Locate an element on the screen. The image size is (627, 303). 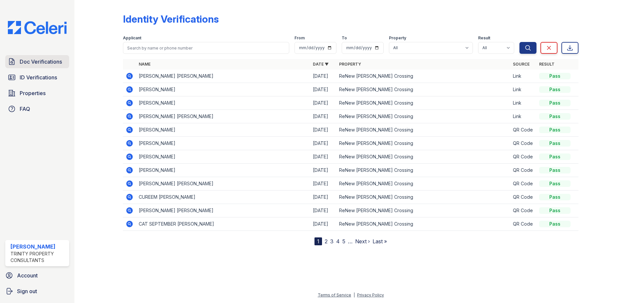
span: Properties is located at coordinates (32, 93).